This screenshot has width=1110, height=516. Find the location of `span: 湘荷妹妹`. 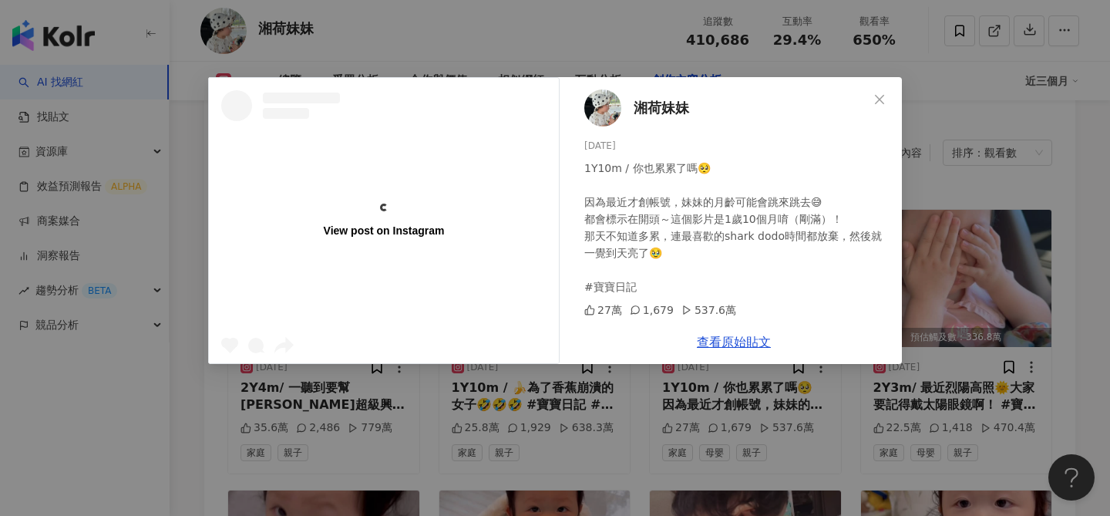

span: 湘荷妹妹 is located at coordinates (661, 108).